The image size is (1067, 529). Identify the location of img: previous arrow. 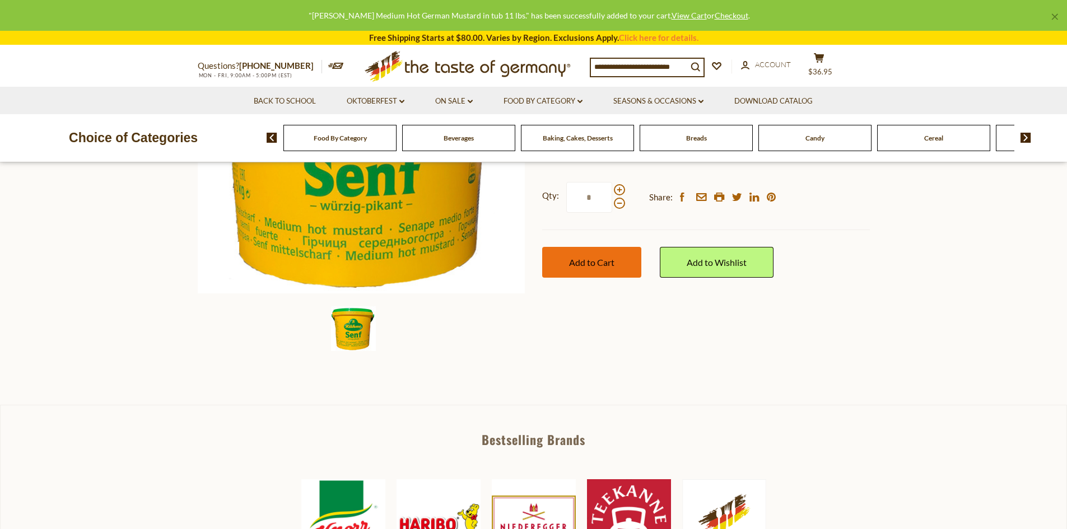
(272, 138).